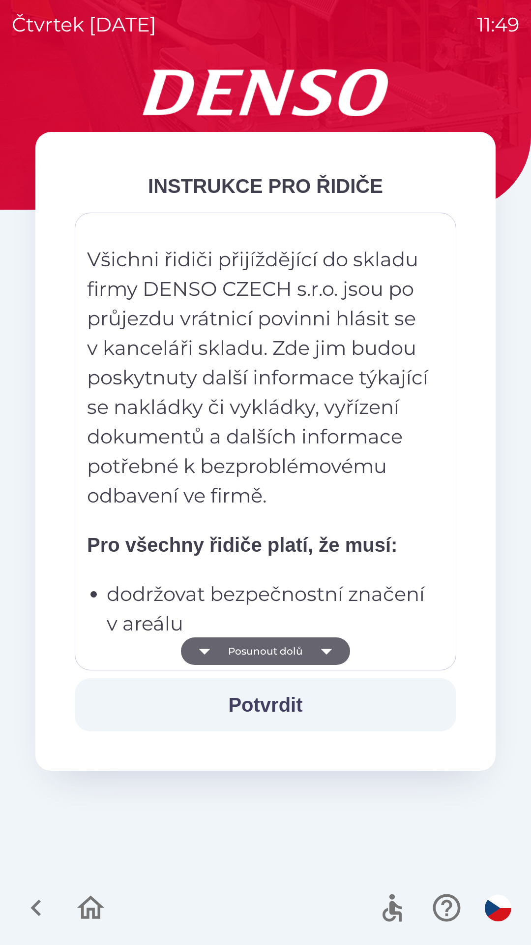 The width and height of the screenshot is (531, 945). What do you see at coordinates (266, 651) in the screenshot?
I see `button: Posunout dolů` at bounding box center [266, 651].